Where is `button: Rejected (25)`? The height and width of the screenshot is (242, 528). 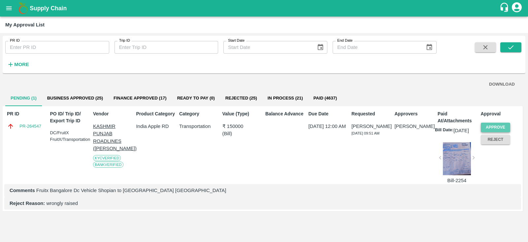 button: Rejected (25) is located at coordinates (241, 98).